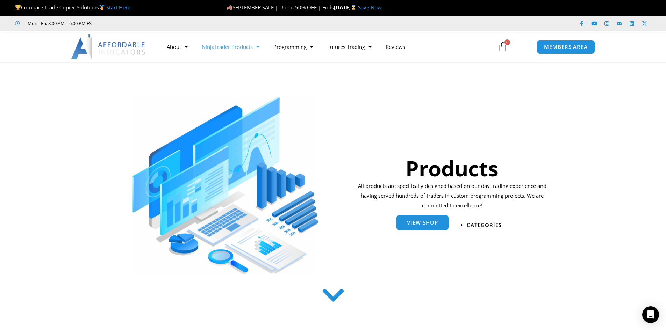 The height and width of the screenshot is (330, 666). Describe the element at coordinates (422, 224) in the screenshot. I see `span: View Shop` at that location.